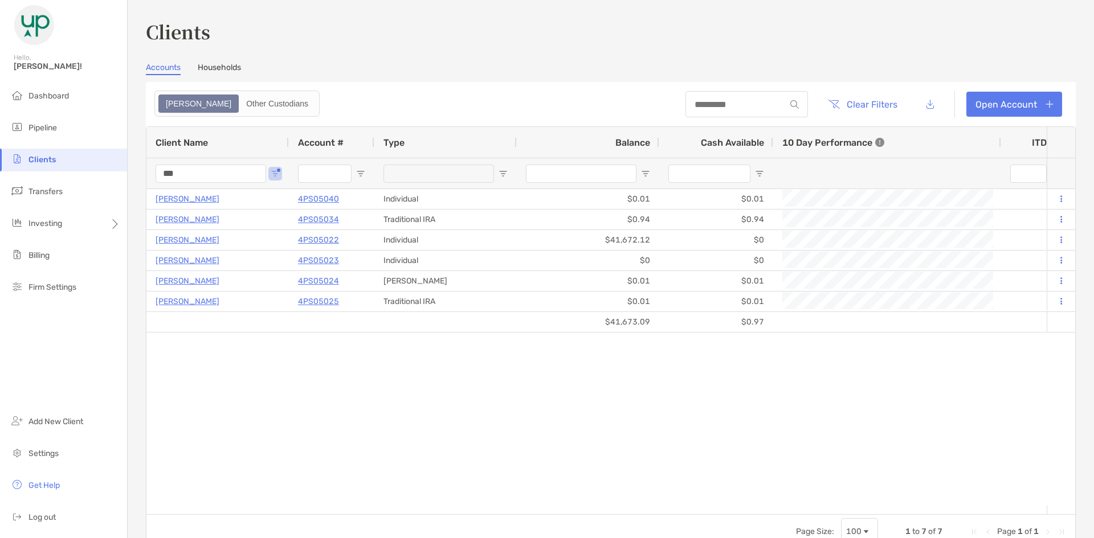 Image resolution: width=1094 pixels, height=538 pixels. I want to click on button: Clear Filters, so click(863, 104).